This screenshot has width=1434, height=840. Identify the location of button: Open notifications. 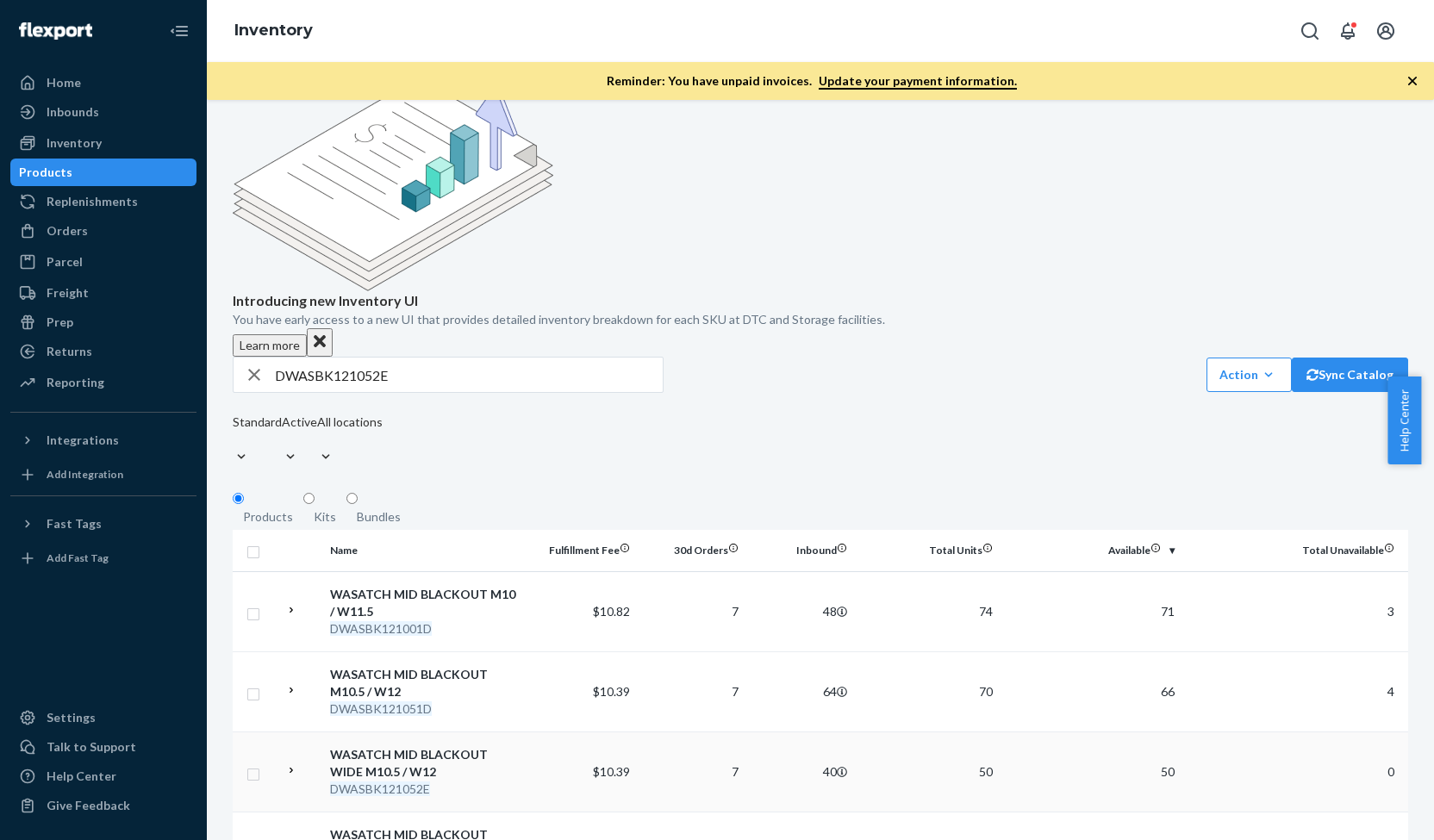
(1348, 31).